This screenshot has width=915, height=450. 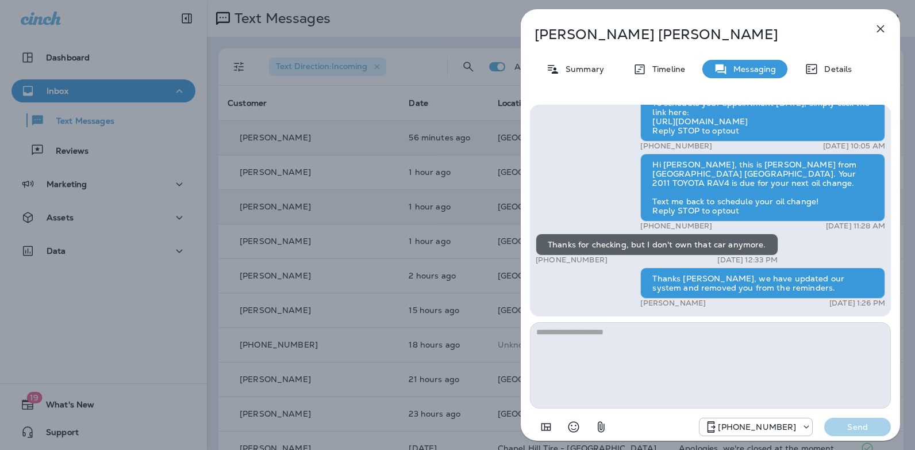 What do you see at coordinates (657, 244) in the screenshot?
I see `div: Thanks for checking, but I don't own that car anymore.` at bounding box center [657, 244].